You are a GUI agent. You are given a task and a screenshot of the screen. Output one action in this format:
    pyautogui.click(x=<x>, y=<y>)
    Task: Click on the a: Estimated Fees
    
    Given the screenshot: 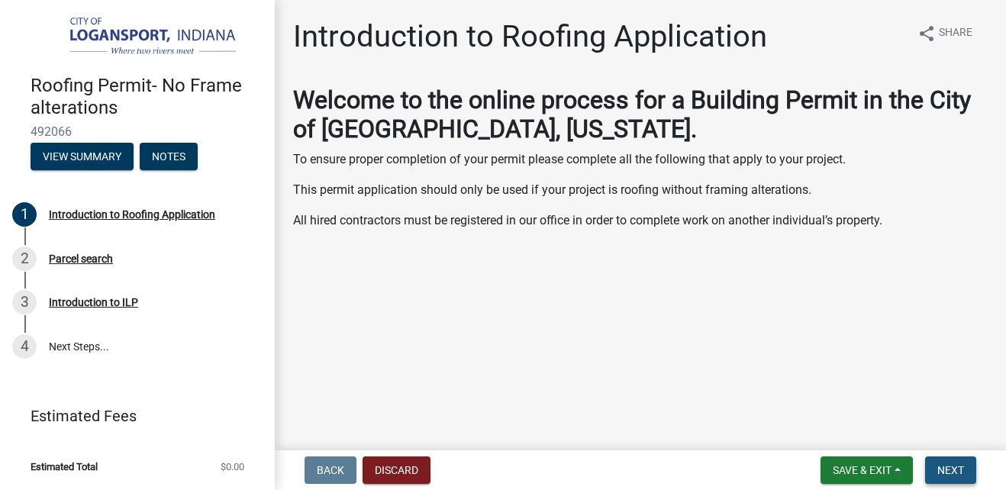 What is the action you would take?
    pyautogui.click(x=131, y=416)
    